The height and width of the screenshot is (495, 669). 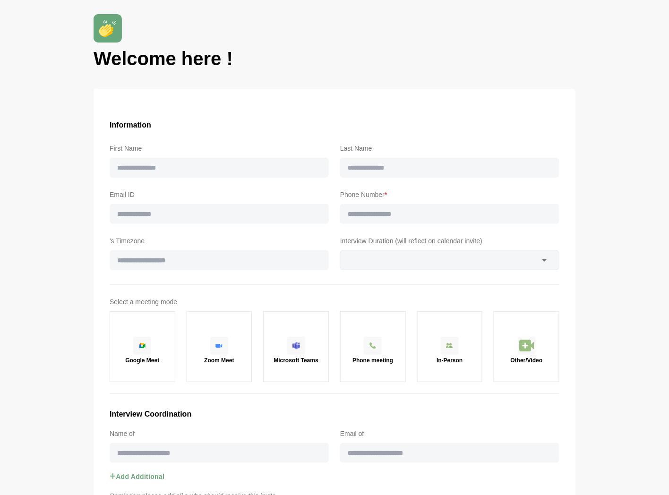 I want to click on p: Zoom Meet, so click(x=219, y=360).